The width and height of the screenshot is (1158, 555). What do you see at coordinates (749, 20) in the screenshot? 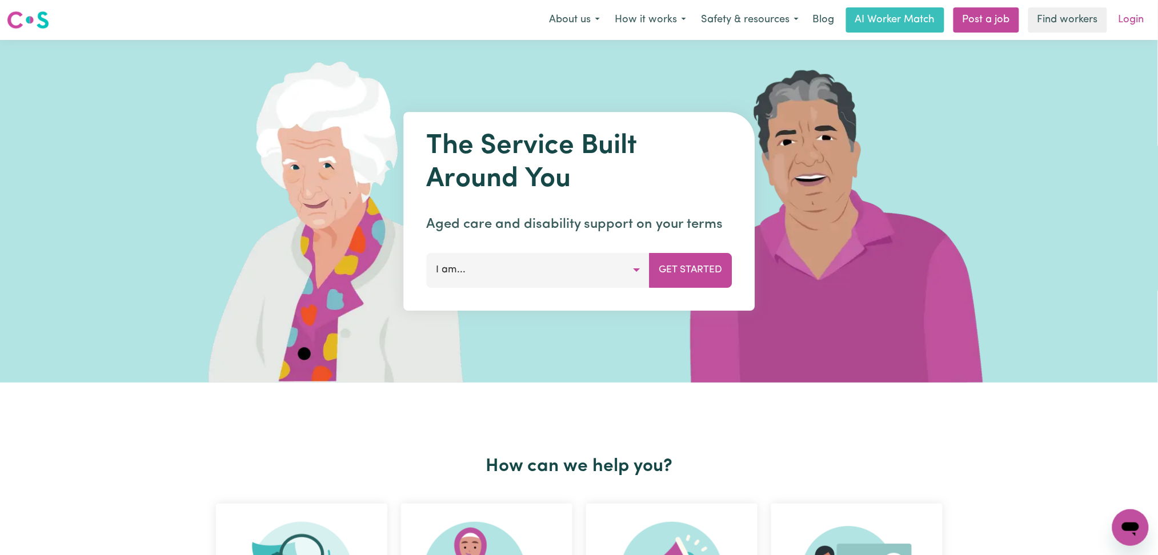
I see `button: Safety & resources` at bounding box center [749, 20].